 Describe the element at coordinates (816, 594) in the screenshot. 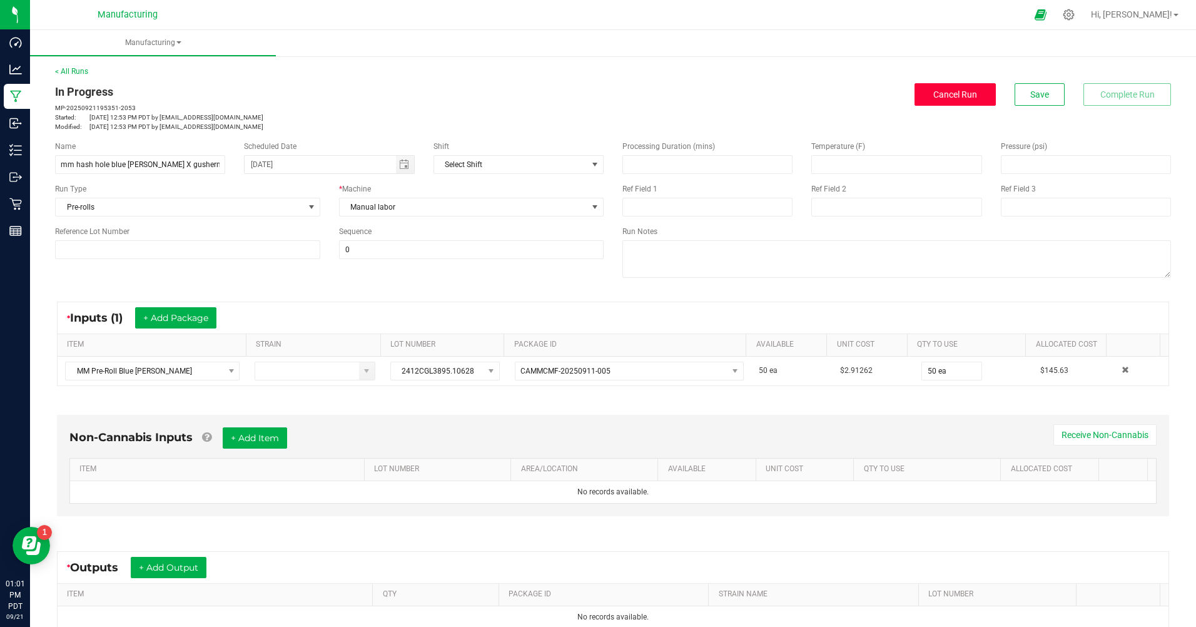

I see `a: STRAIN NAMESortable` at that location.